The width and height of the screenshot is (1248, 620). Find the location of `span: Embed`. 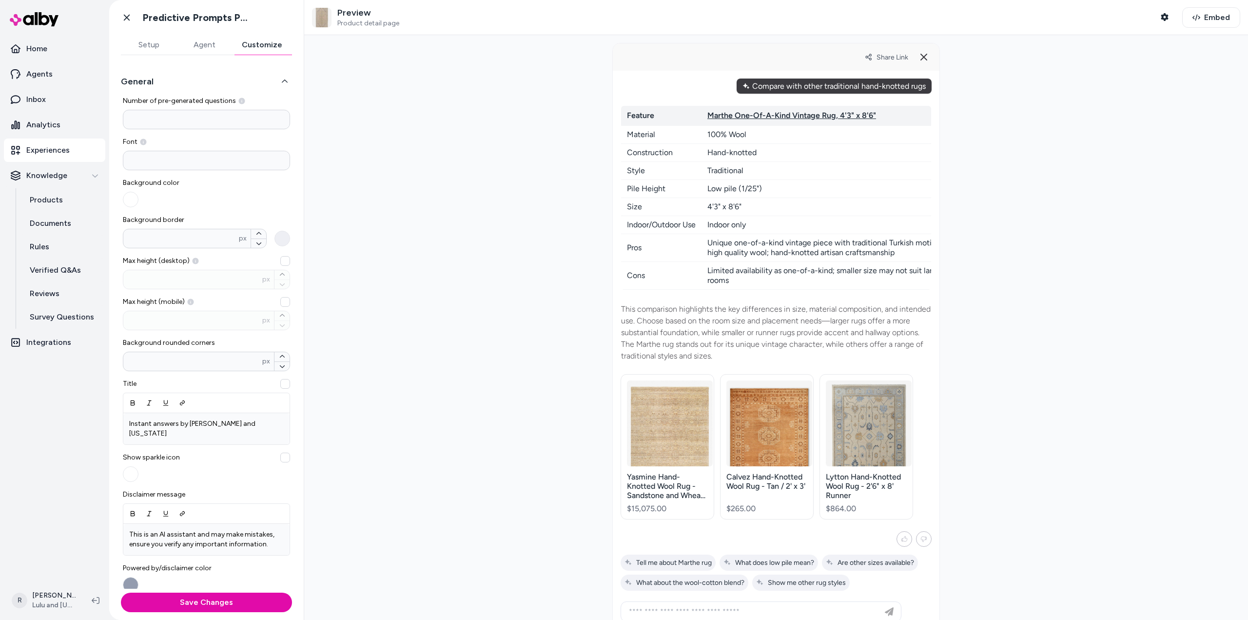

span: Embed is located at coordinates (1217, 18).